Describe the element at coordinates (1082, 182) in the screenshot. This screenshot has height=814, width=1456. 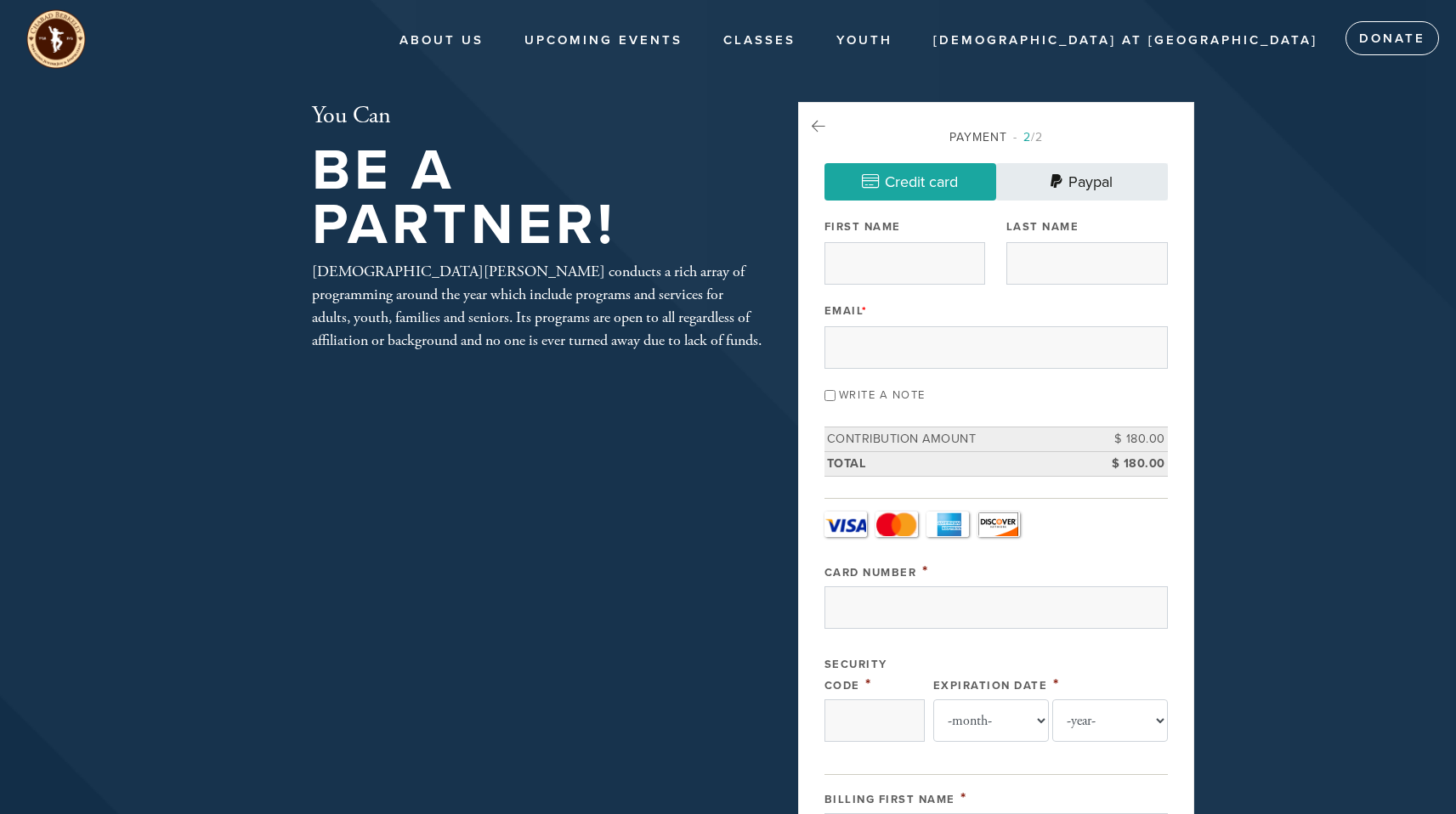
I see `a: Paypal` at that location.